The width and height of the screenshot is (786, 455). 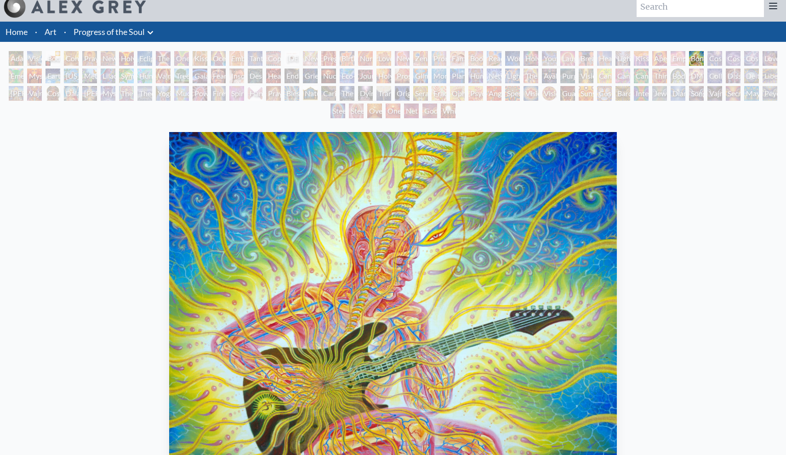 I want to click on div: Prostration, so click(x=402, y=76).